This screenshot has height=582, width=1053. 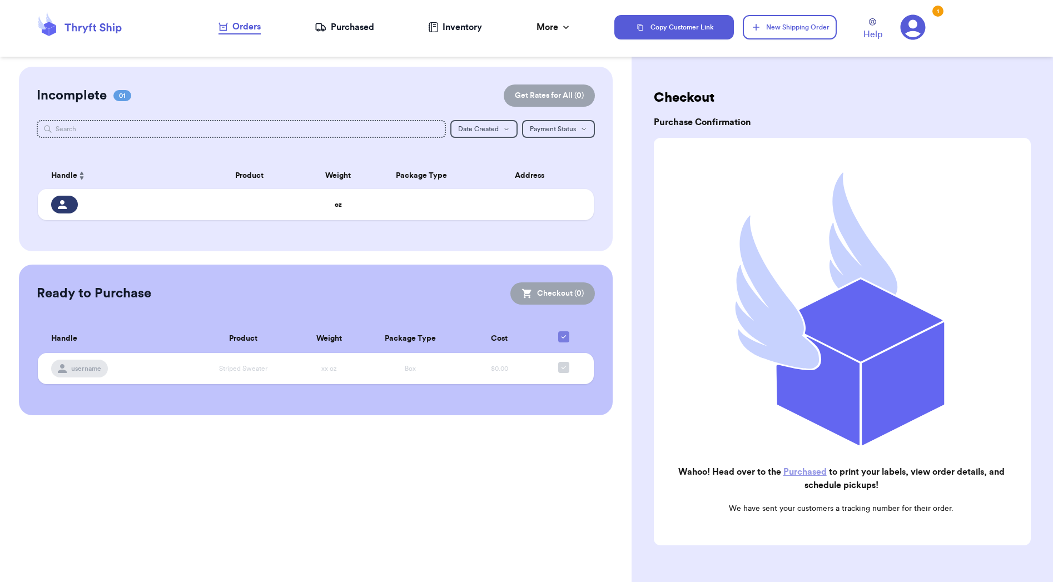 I want to click on span: $0.00, so click(x=499, y=369).